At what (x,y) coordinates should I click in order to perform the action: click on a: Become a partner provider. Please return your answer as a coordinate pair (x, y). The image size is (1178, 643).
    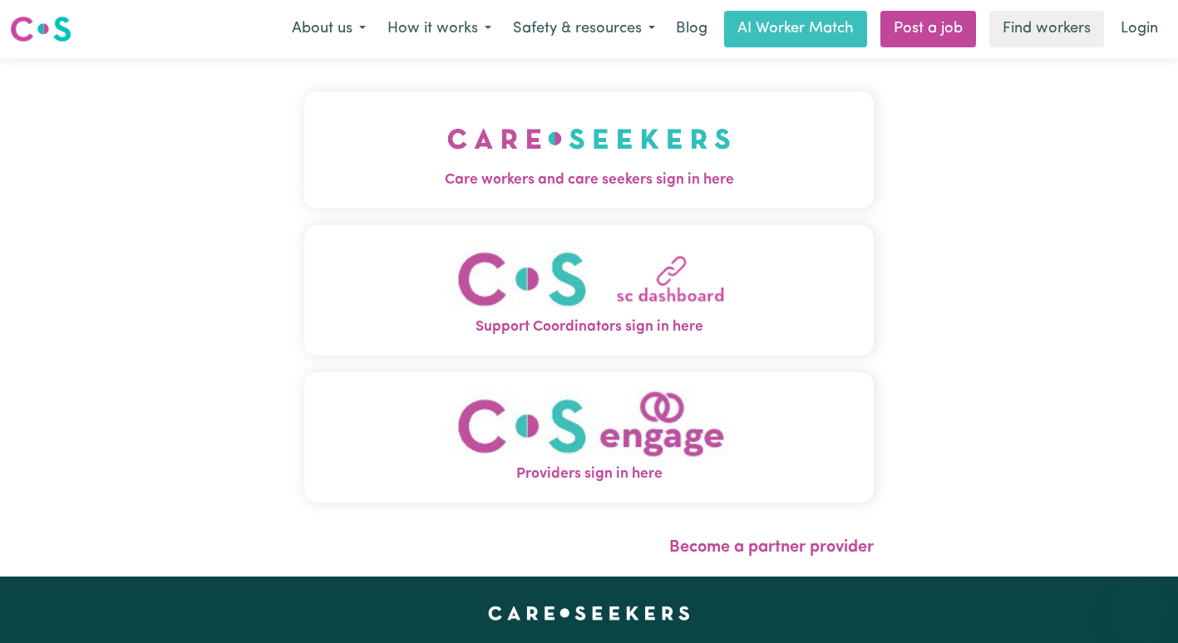
    Looking at the image, I should click on (771, 548).